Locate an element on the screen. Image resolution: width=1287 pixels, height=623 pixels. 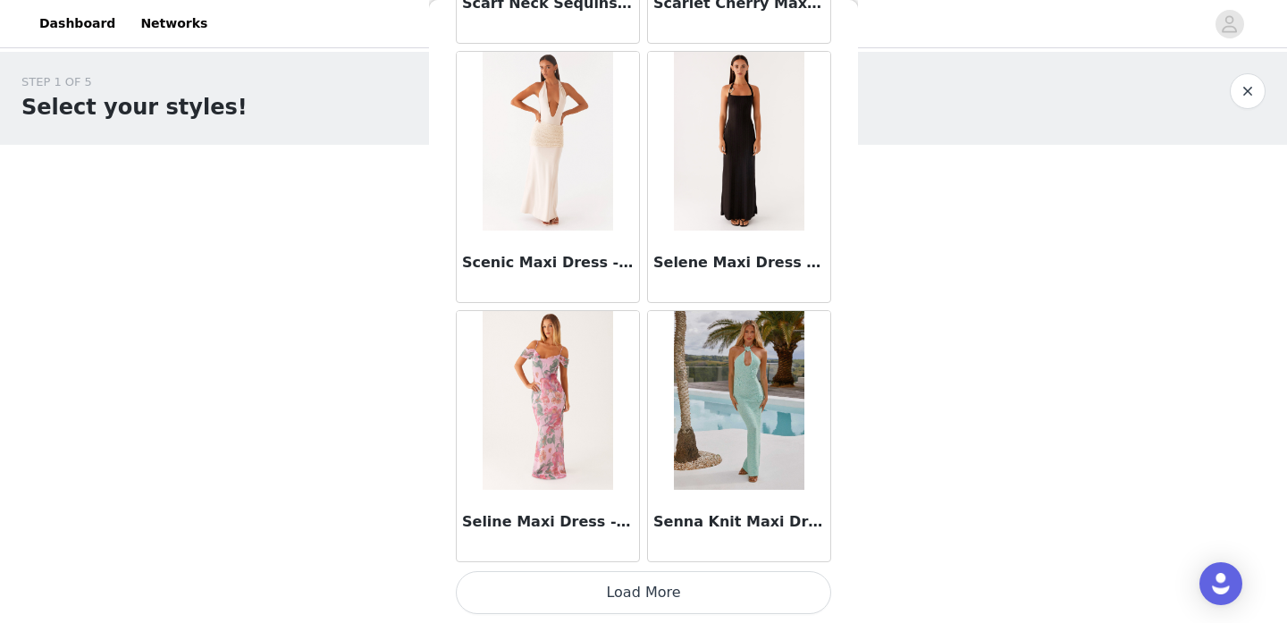
a: Networks is located at coordinates (173, 23).